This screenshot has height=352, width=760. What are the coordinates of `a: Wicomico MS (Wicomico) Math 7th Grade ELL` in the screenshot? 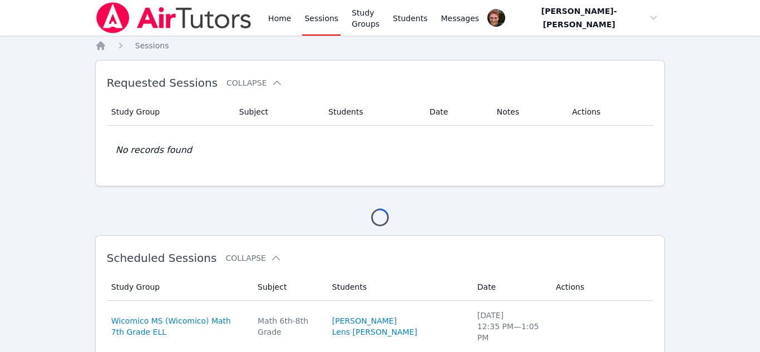 It's located at (178, 327).